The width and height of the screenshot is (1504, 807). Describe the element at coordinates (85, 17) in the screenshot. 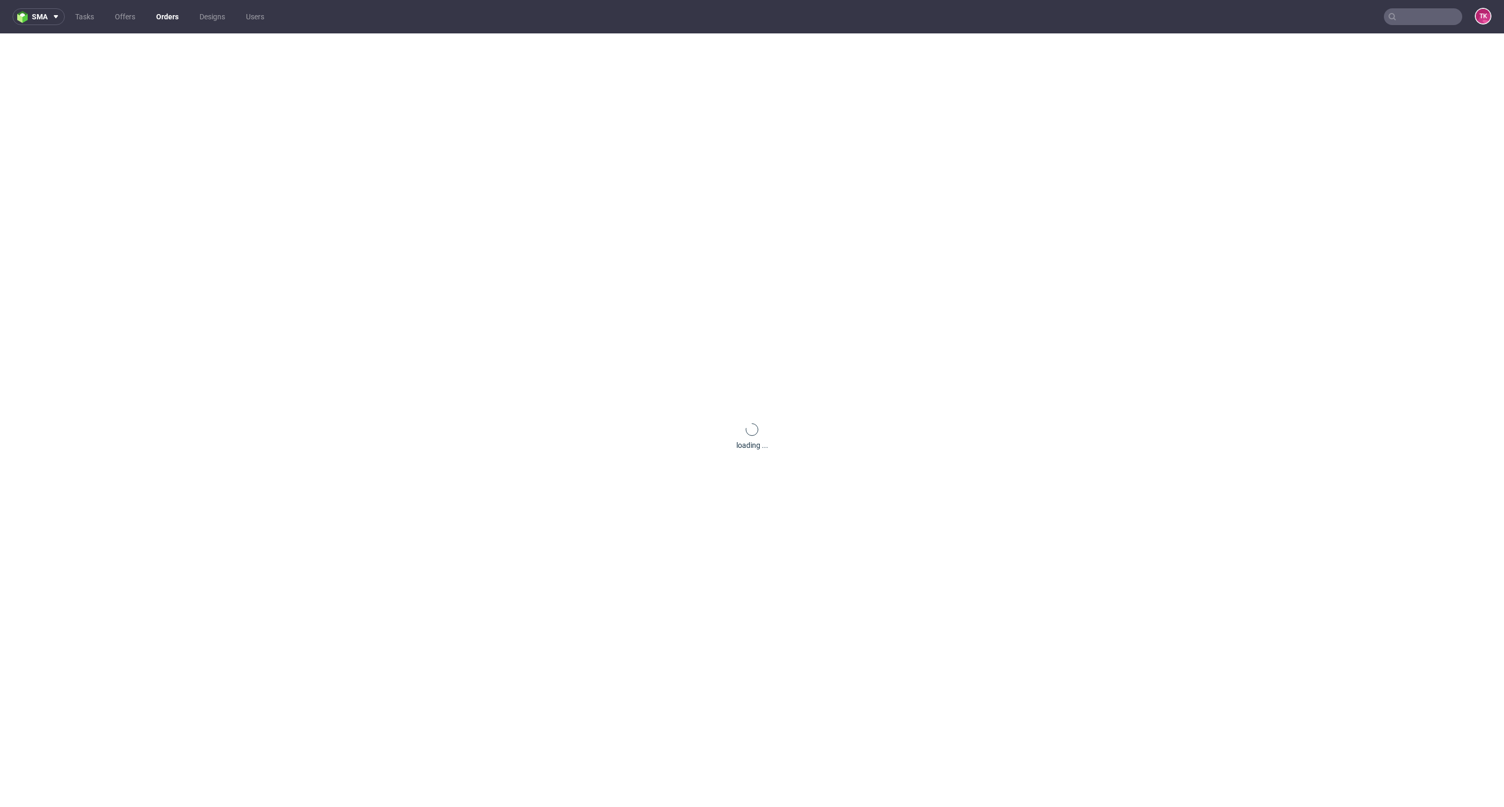

I see `a: Tasks` at that location.